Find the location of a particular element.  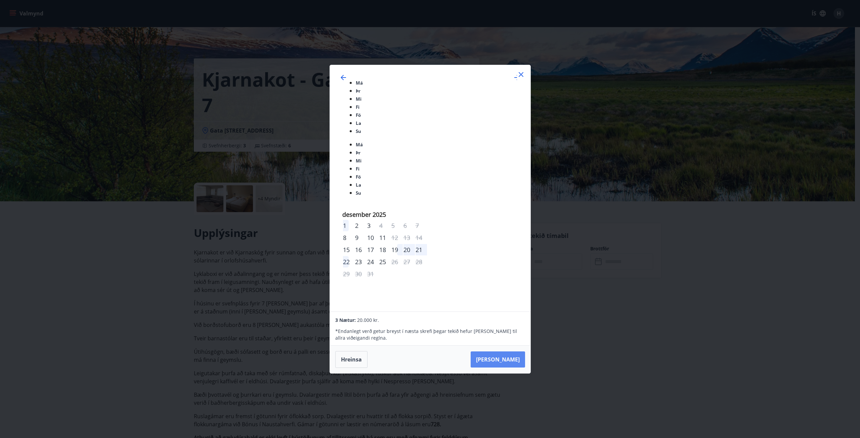

td: Choose sunnudagur, 21. desember 2025 as your check-in date. It’s available. is located at coordinates (421, 250).